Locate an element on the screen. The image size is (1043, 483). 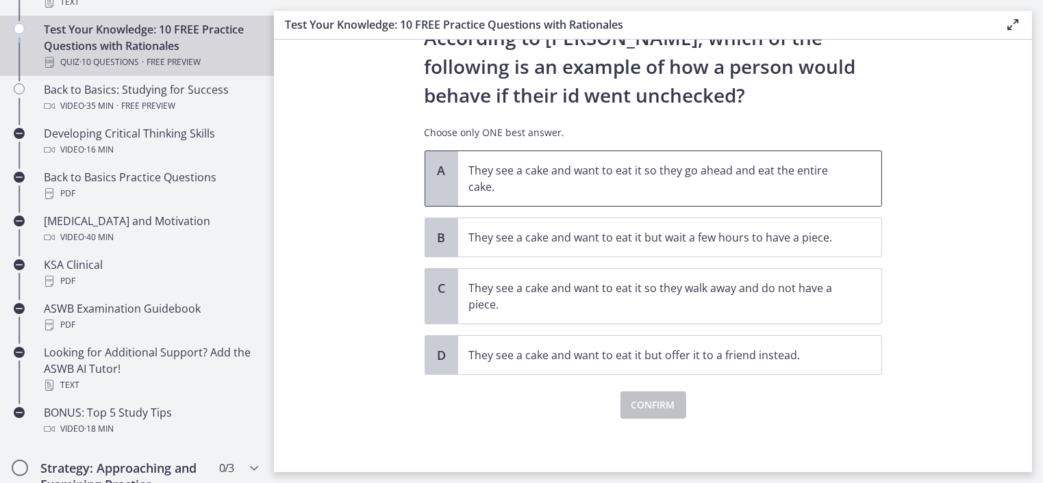
span: A is located at coordinates (442, 170).